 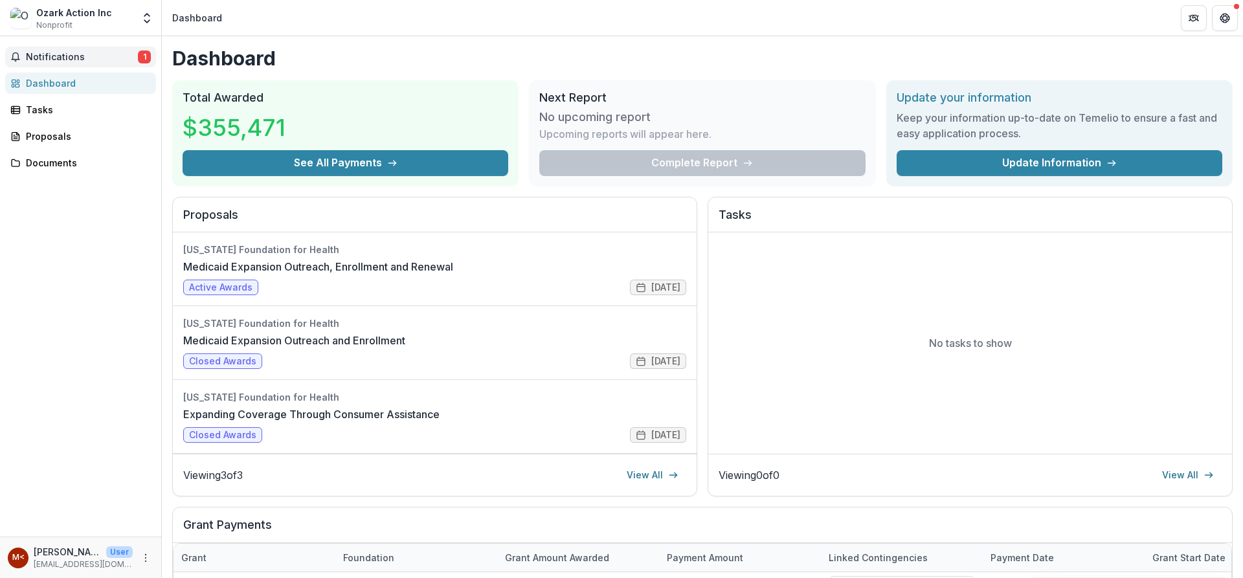 I want to click on button: Open entity switcher, so click(x=147, y=18).